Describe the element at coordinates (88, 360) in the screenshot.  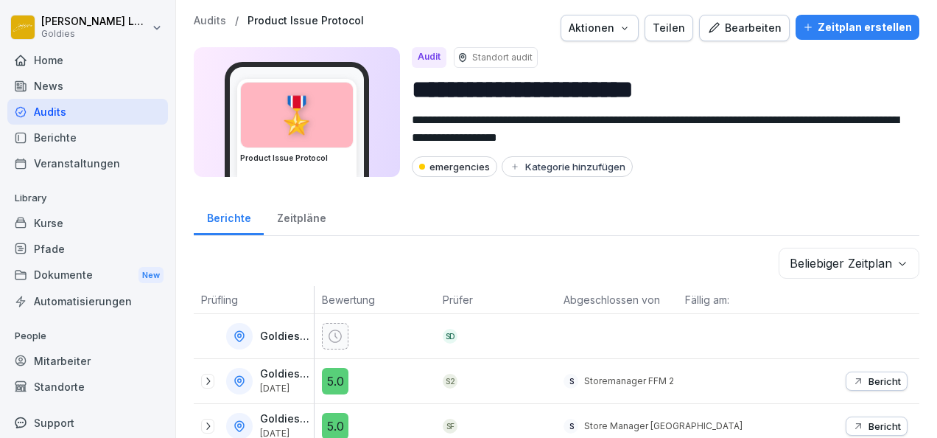
I see `div: Mitarbeiter` at that location.